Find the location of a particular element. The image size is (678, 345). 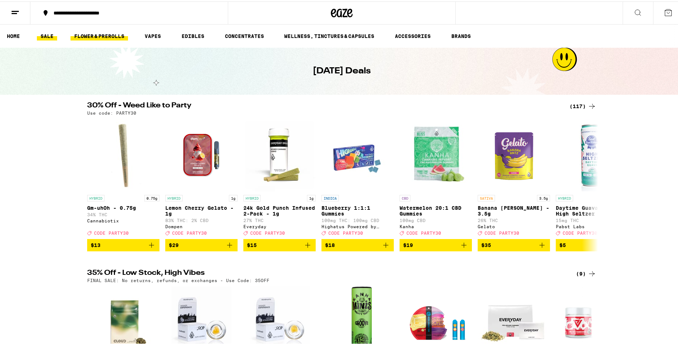

h2: 30% Off - Weed Like to Party is located at coordinates (324, 105).